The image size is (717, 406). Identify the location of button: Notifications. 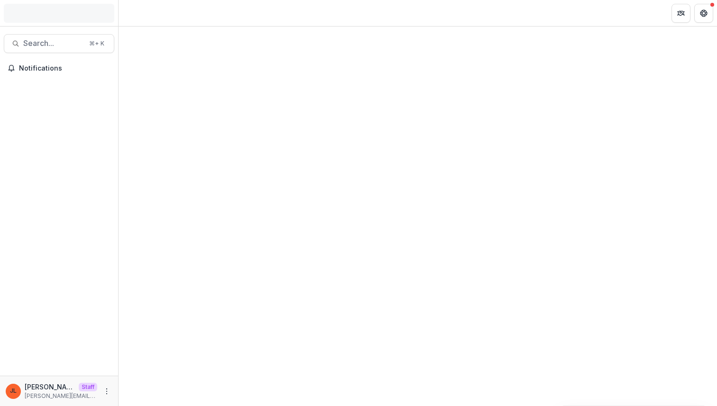
(59, 68).